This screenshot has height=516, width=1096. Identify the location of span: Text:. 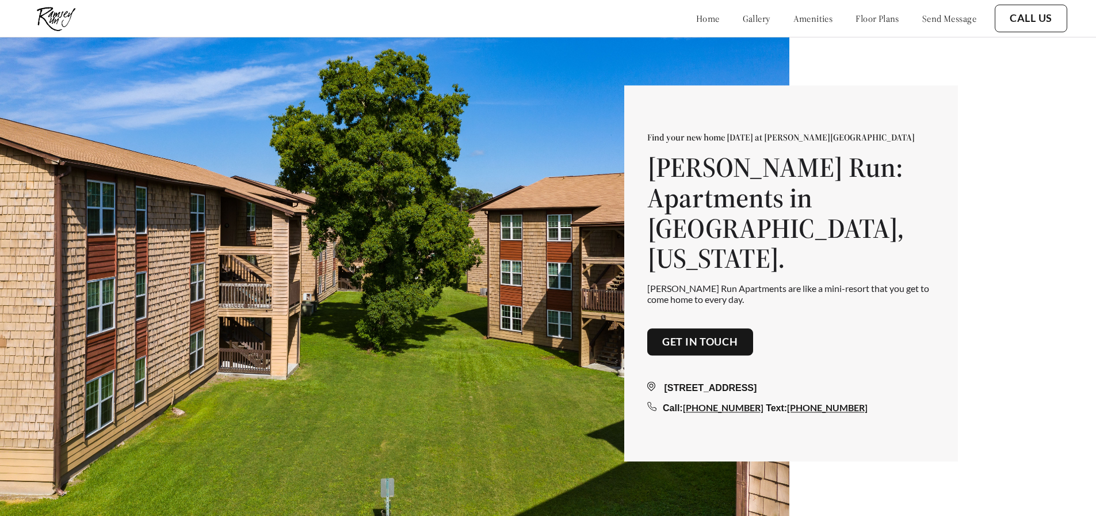
(776, 407).